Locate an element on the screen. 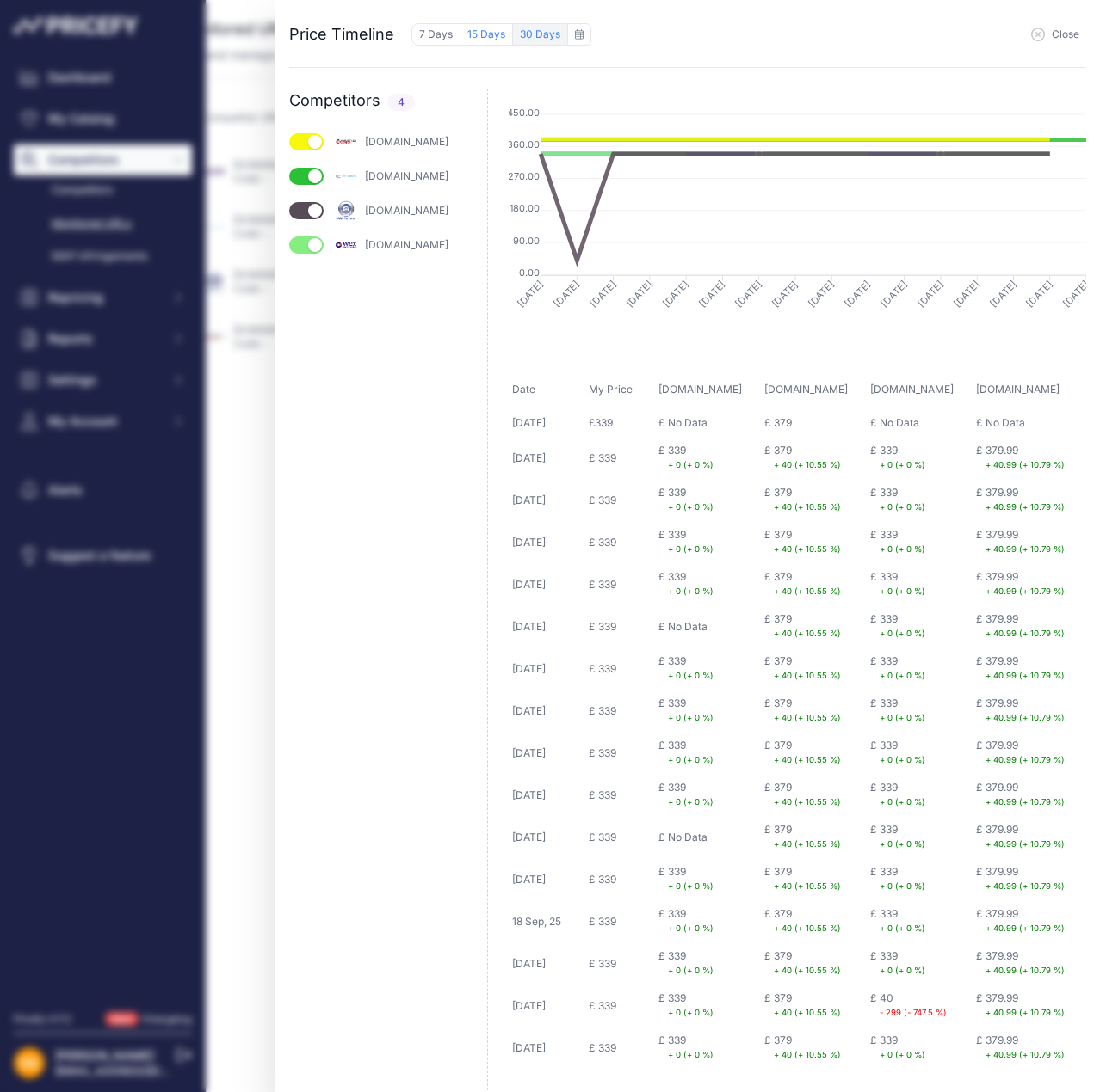  div: 40 is located at coordinates (913, 1006).